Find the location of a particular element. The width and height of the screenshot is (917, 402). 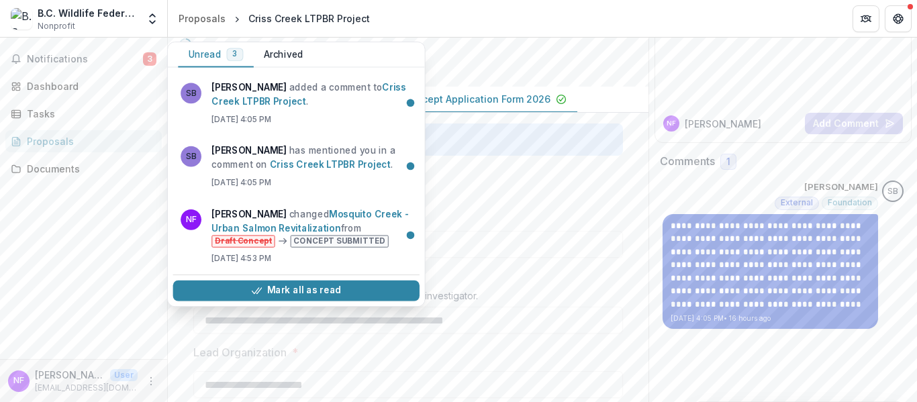

div: Tasks is located at coordinates (89, 114).